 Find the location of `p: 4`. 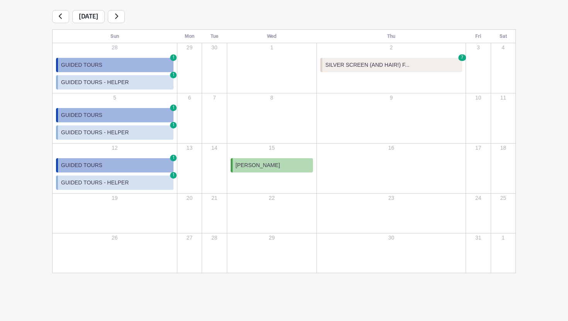

p: 4 is located at coordinates (503, 48).